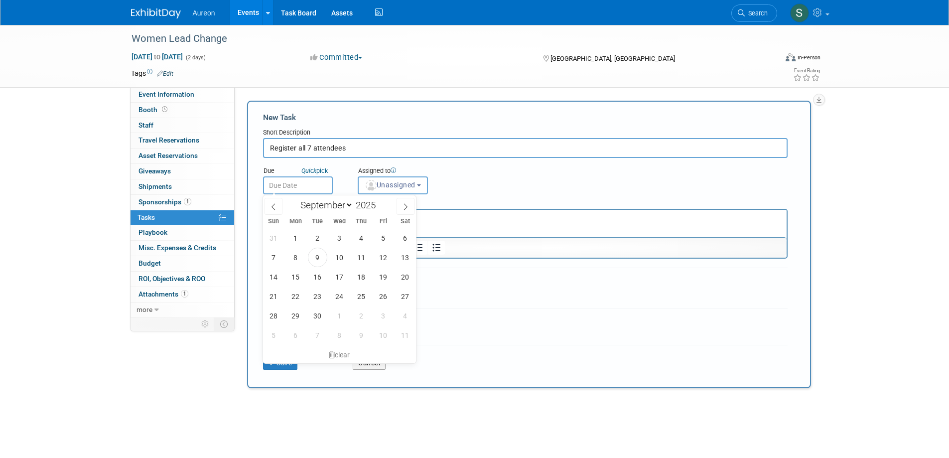  Describe the element at coordinates (383, 257) in the screenshot. I see `span: September 12, 2025` at that location.